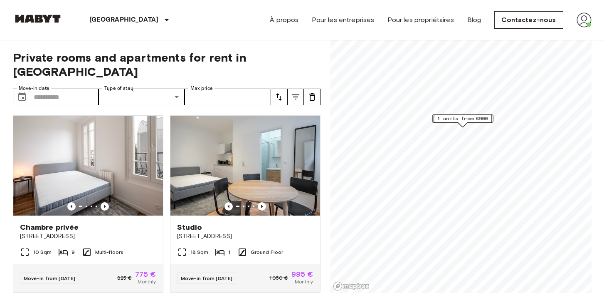  Describe the element at coordinates (109, 252) in the screenshot. I see `span: Multi-floors` at that location.